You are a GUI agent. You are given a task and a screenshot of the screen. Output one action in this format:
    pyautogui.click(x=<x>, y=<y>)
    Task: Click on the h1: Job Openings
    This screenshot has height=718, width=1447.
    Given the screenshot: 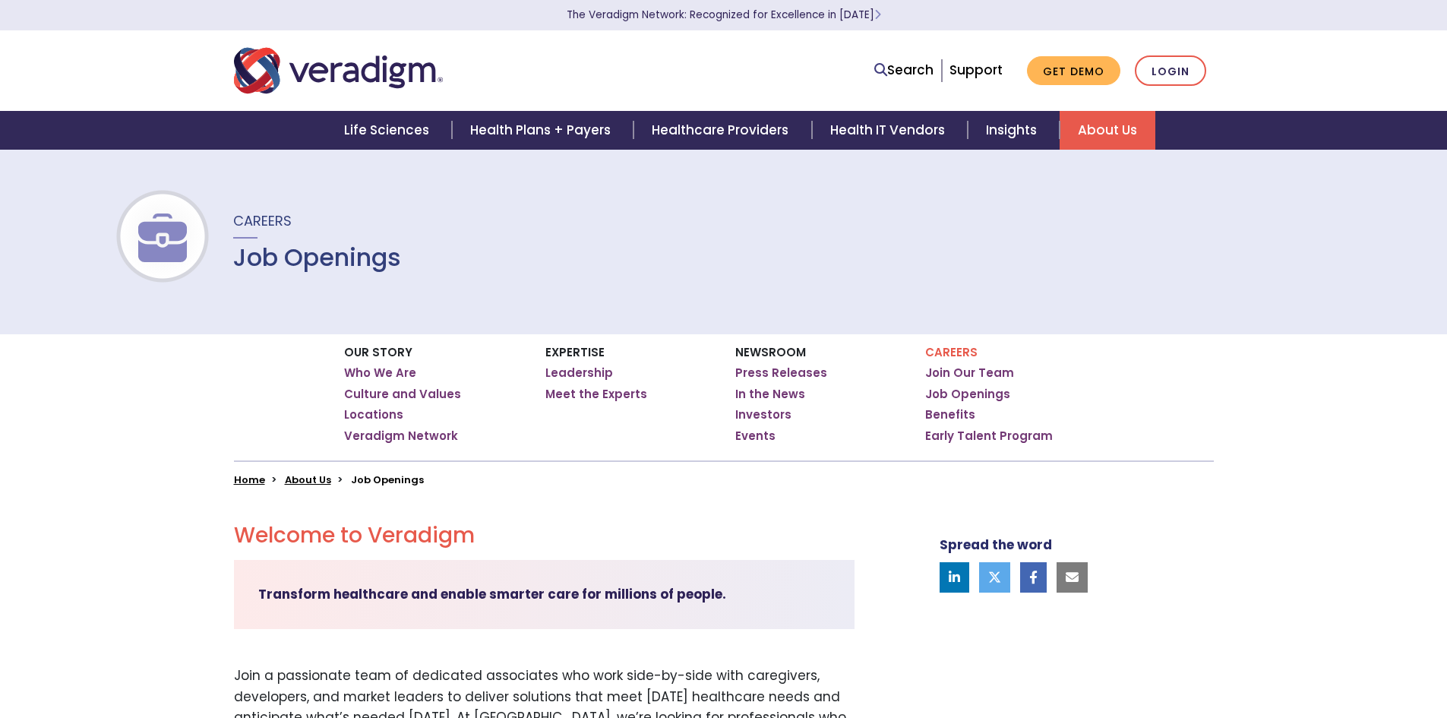 What is the action you would take?
    pyautogui.click(x=317, y=258)
    